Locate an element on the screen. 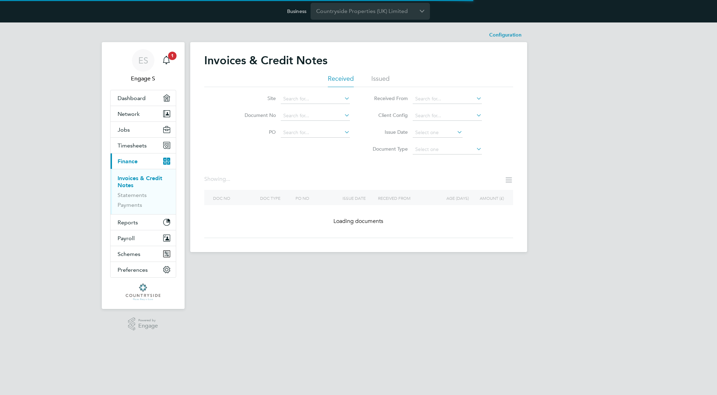  label: Business is located at coordinates (297, 11).